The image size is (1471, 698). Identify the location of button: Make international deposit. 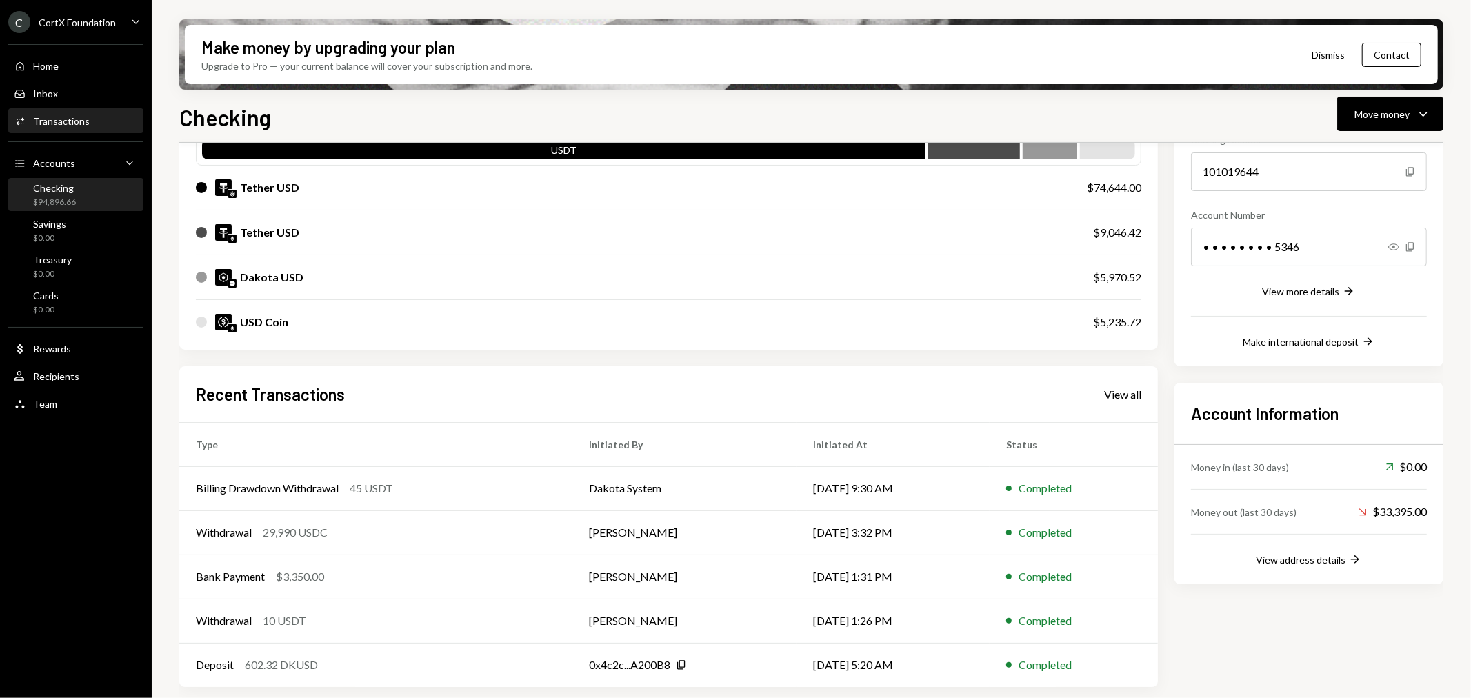
(1309, 342).